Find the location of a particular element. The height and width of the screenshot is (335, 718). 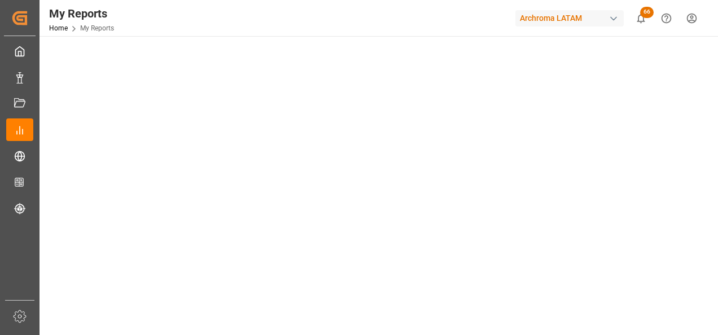

button: Help Center is located at coordinates (666, 18).